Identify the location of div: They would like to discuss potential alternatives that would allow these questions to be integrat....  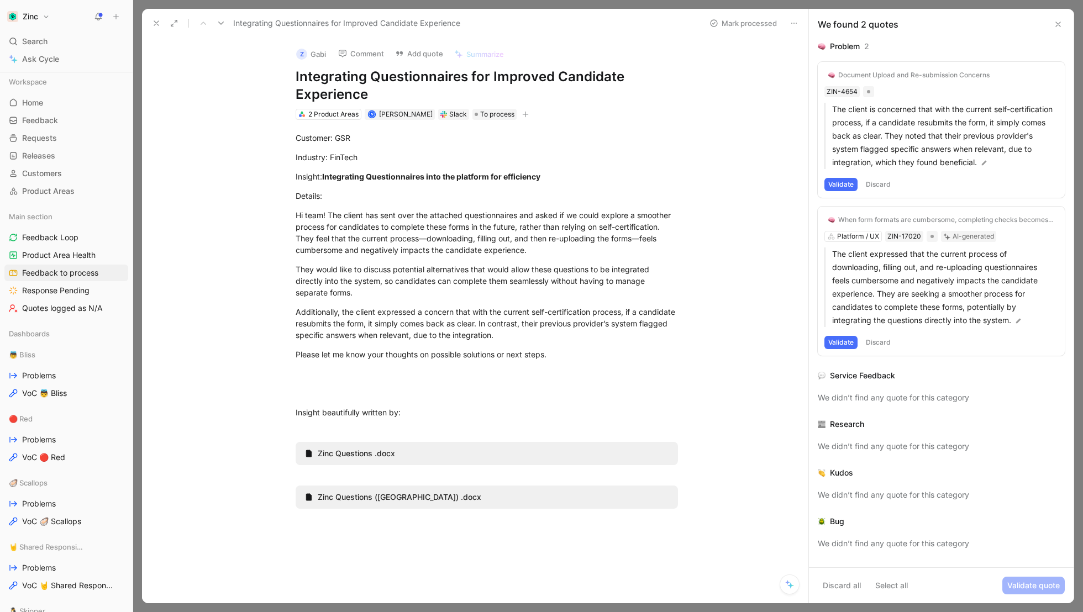
(487, 281).